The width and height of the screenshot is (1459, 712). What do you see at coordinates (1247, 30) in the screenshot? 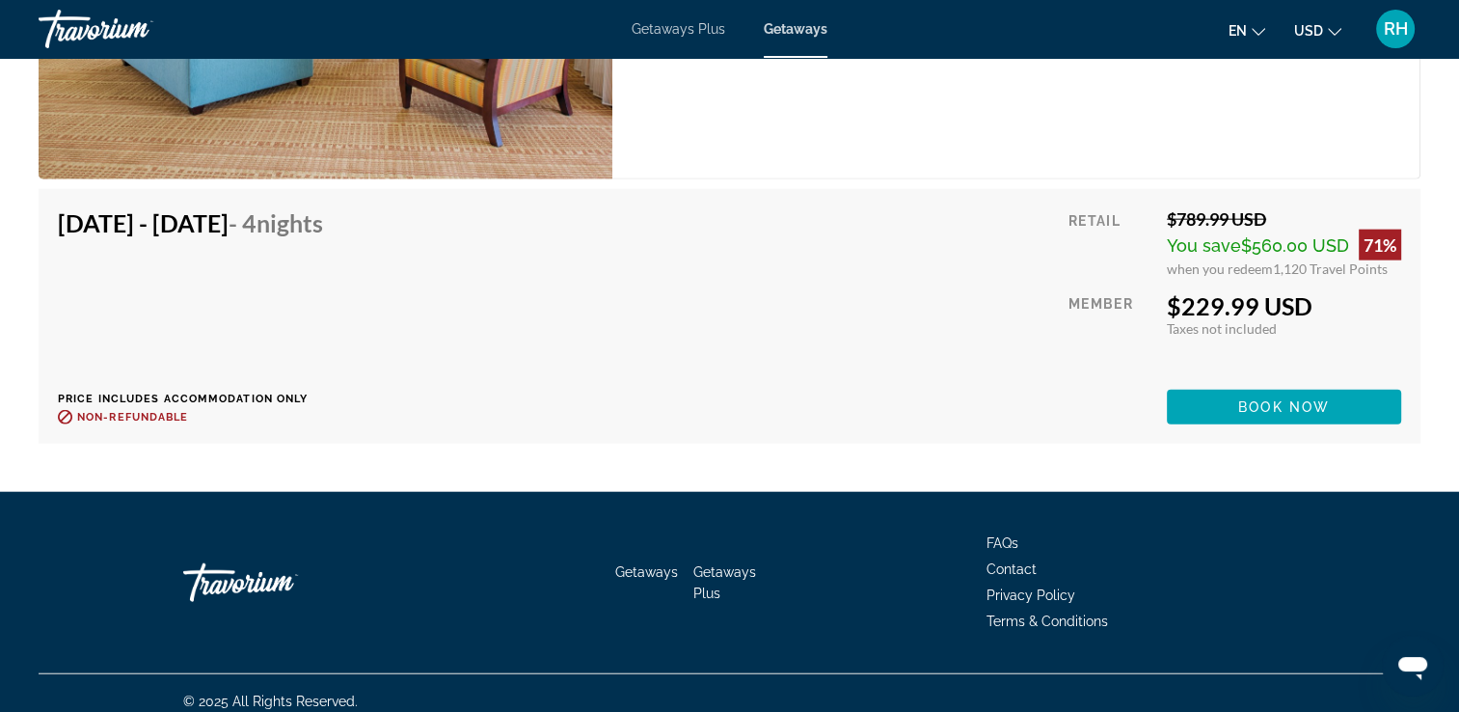
I see `button: Change language` at bounding box center [1247, 30].